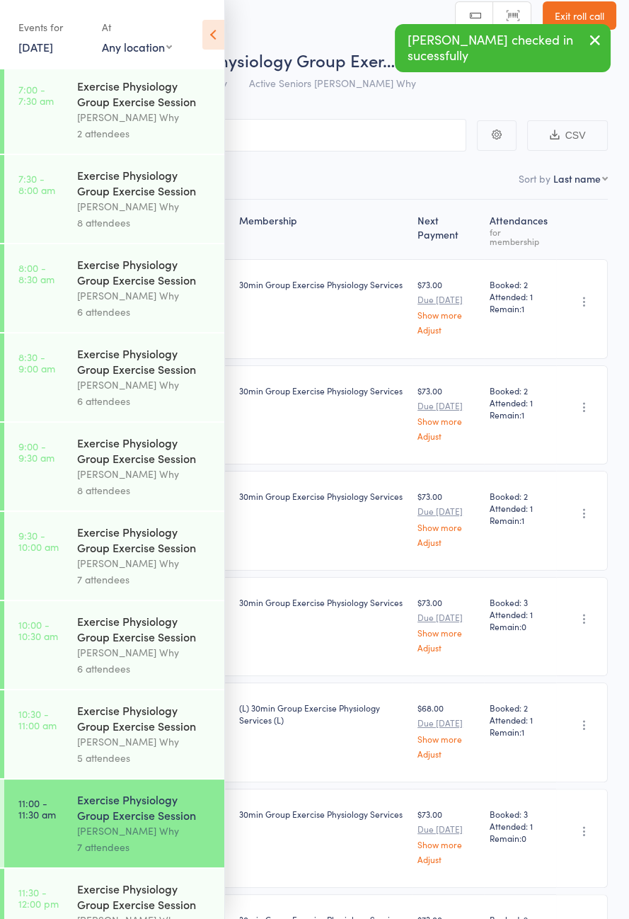 Image resolution: width=629 pixels, height=919 pixels. I want to click on div: for membership, so click(520, 236).